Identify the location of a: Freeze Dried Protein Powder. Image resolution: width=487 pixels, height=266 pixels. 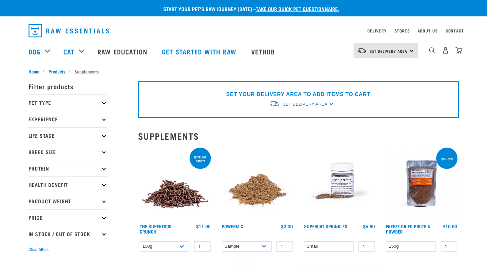
(408, 229).